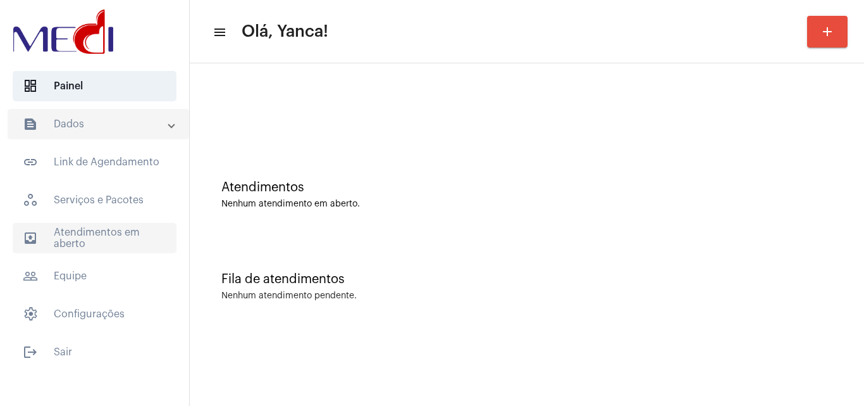 This screenshot has width=864, height=406. I want to click on mat-expansion-panel-header: sidenav iconDados, so click(98, 124).